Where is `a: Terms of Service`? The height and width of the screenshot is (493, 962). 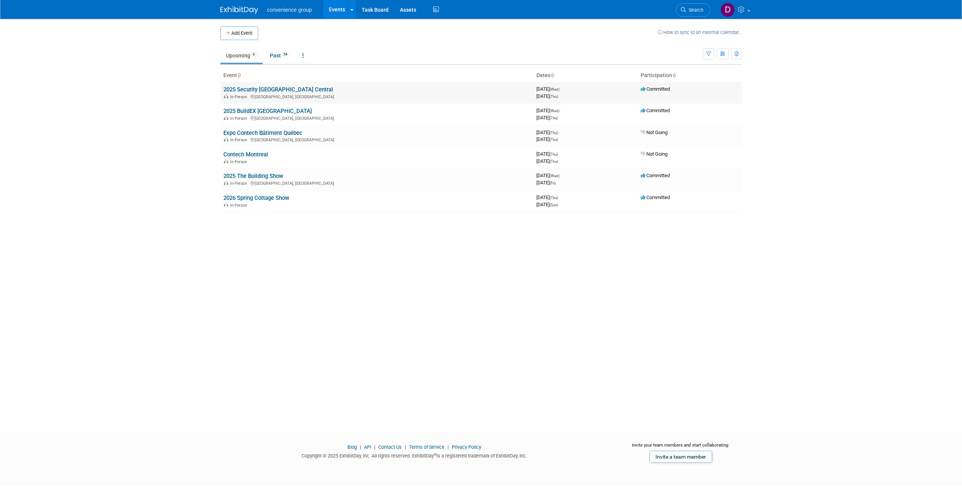
a: Terms of Service is located at coordinates (427, 447).